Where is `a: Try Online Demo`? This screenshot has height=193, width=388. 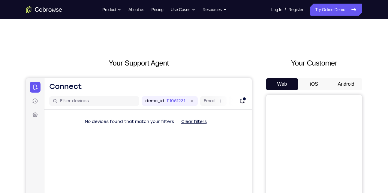 a: Try Online Demo is located at coordinates (336, 10).